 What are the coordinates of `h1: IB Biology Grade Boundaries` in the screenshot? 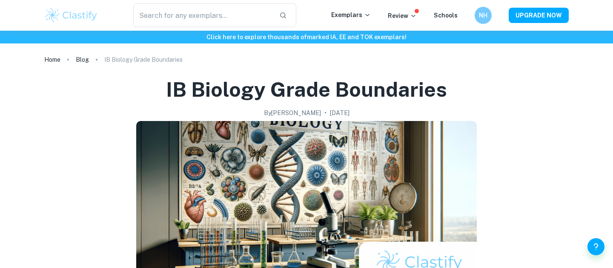 It's located at (307, 89).